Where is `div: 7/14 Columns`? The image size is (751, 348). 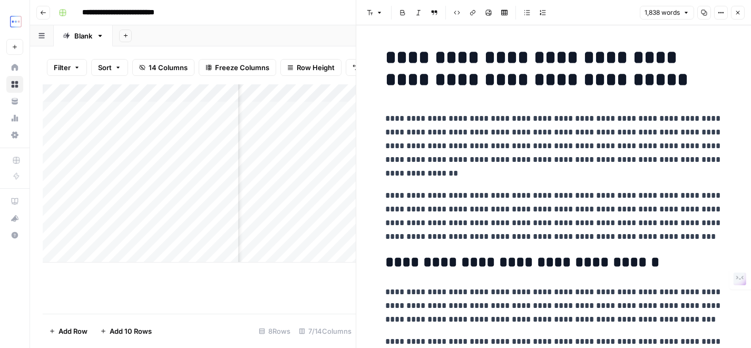
div: 7/14 Columns is located at coordinates (325, 331).